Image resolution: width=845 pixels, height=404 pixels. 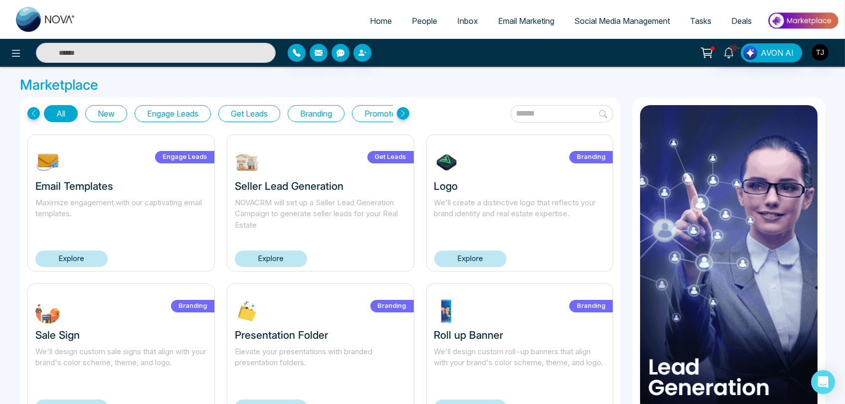 I want to click on img: XLP2c1732303713.jpg, so click(x=247, y=311).